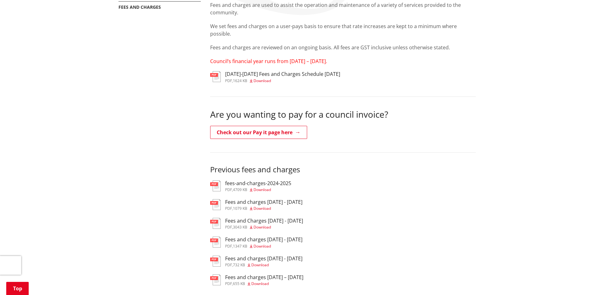 This screenshot has height=295, width=594. Describe the element at coordinates (343, 169) in the screenshot. I see `h3: Previous fees and charges` at that location.